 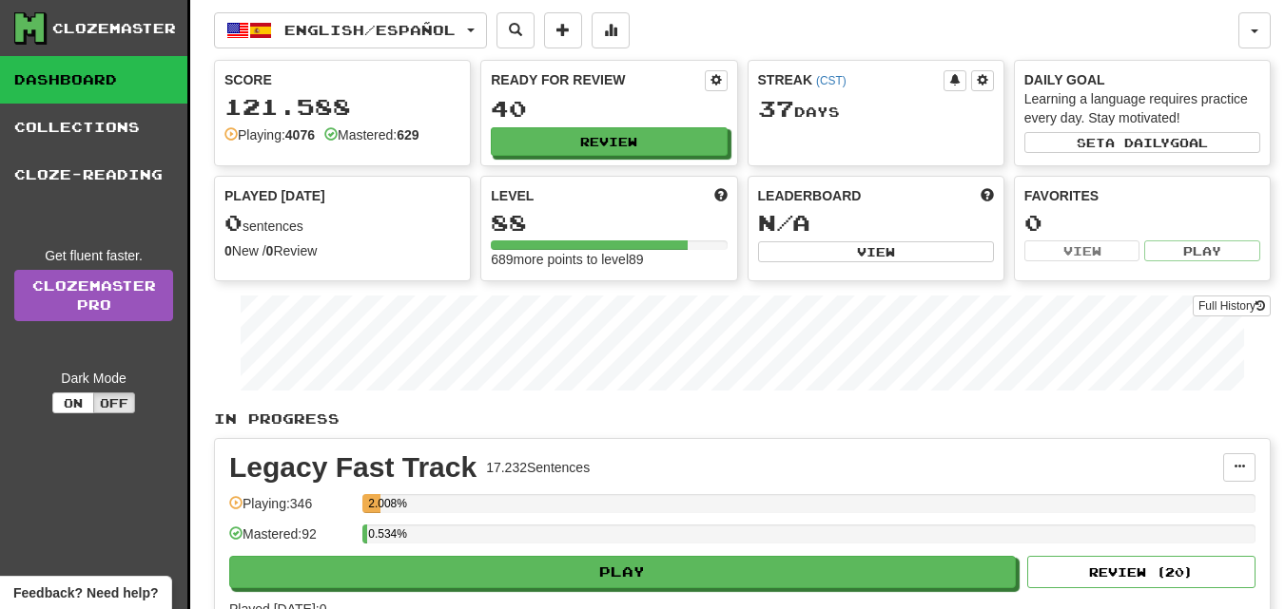 I want to click on div: Legacy Fast Track, so click(x=353, y=468).